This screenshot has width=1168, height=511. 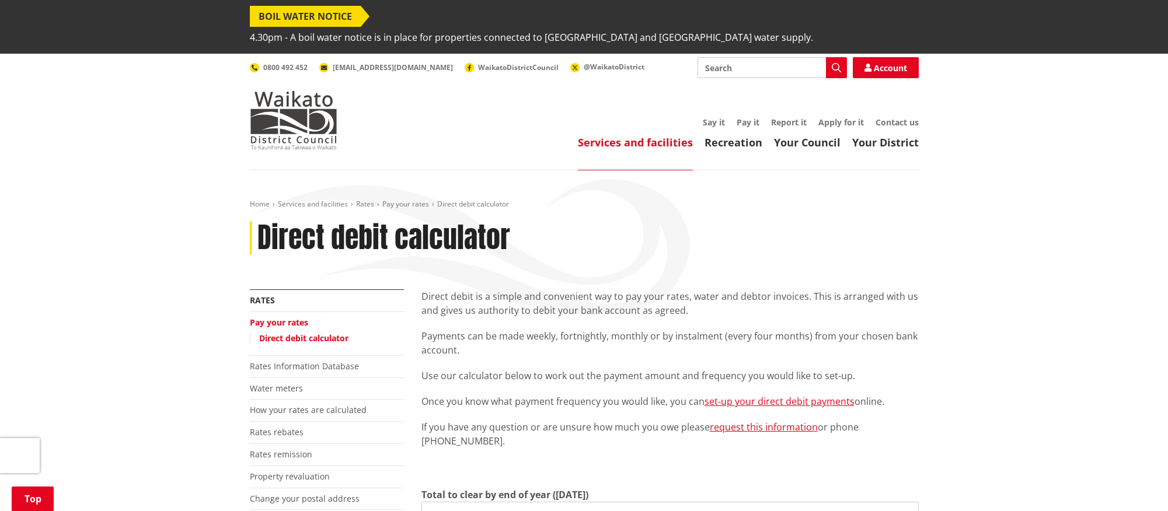 I want to click on a: 0800 492 452, so click(x=278, y=67).